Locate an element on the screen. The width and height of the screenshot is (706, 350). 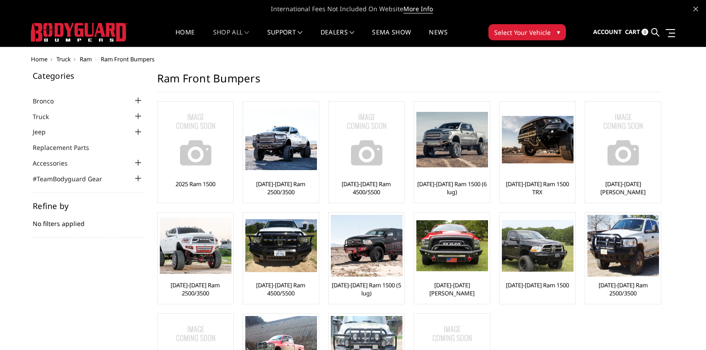
a: 2025 Ram 1500 is located at coordinates (195, 184).